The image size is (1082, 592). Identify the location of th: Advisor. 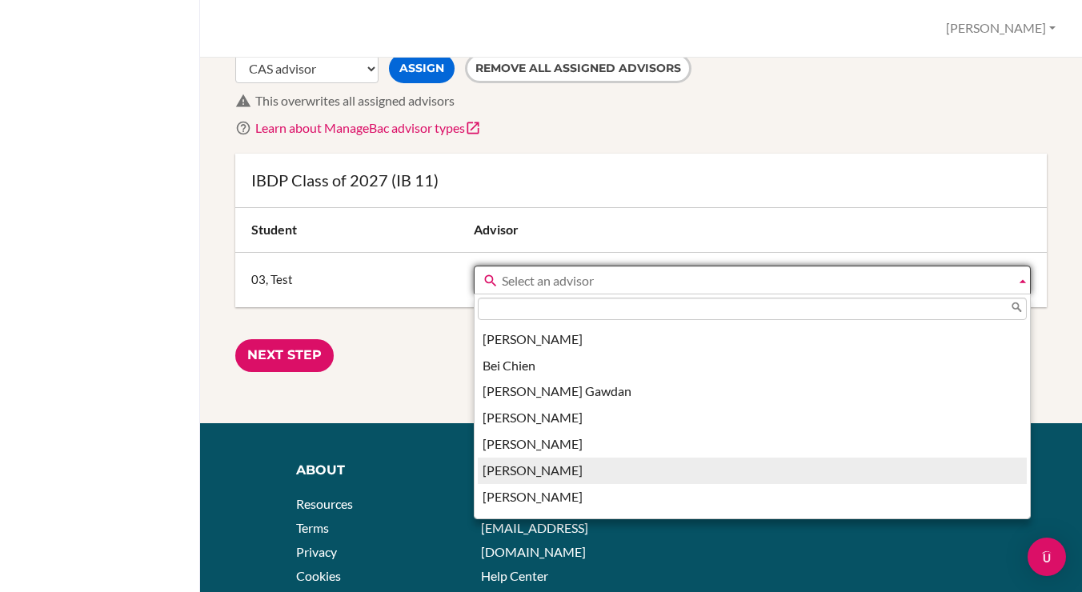
(758, 230).